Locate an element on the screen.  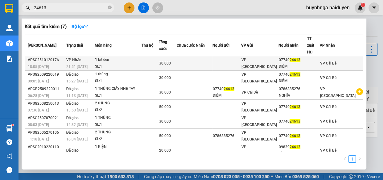
div: NGHĨA is located at coordinates (293, 95).